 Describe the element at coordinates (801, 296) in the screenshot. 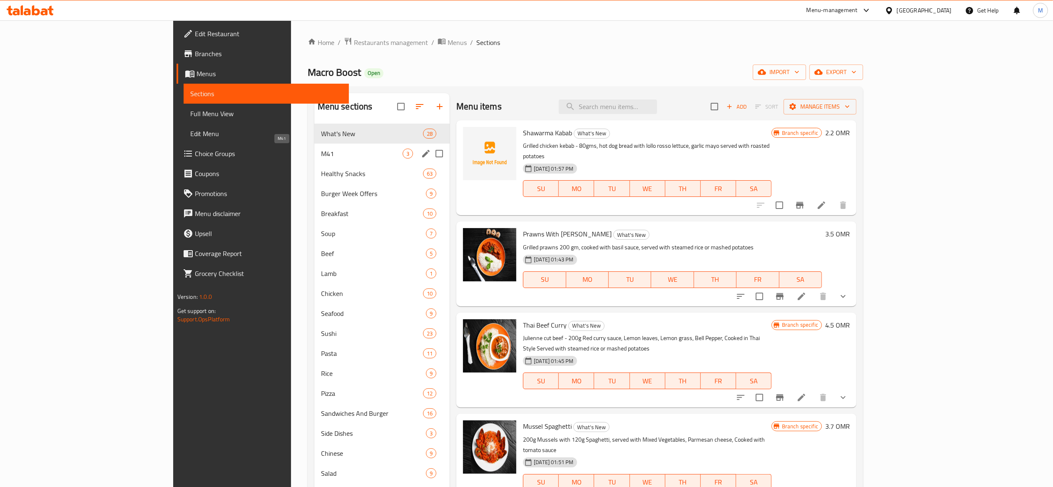

I see `a: Edit menu item` at that location.